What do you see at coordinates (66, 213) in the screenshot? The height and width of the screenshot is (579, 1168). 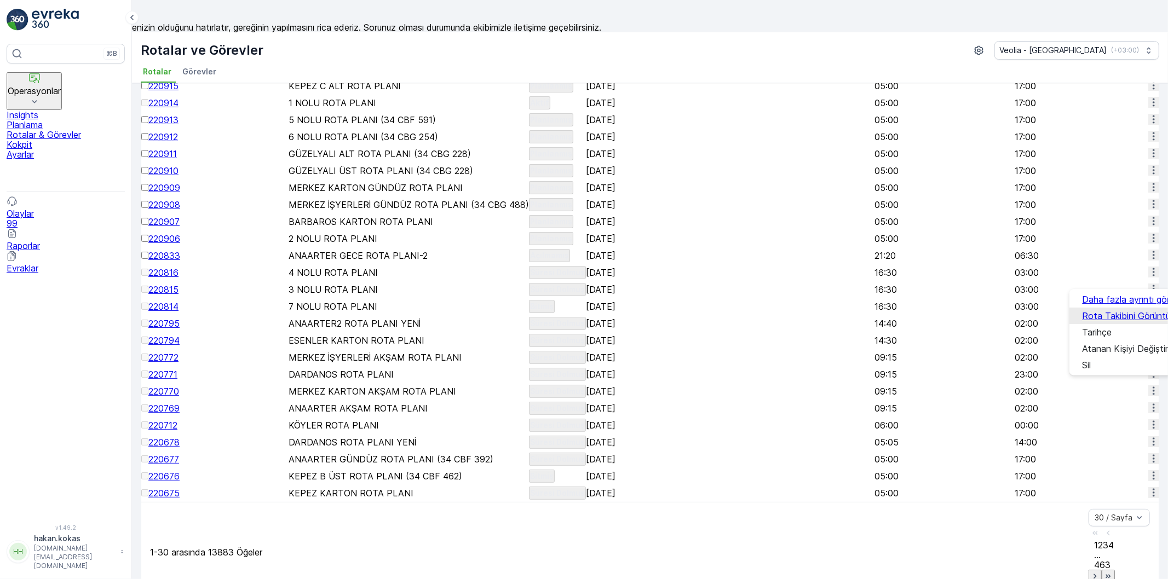 I see `a: Olaylar99` at bounding box center [66, 213].